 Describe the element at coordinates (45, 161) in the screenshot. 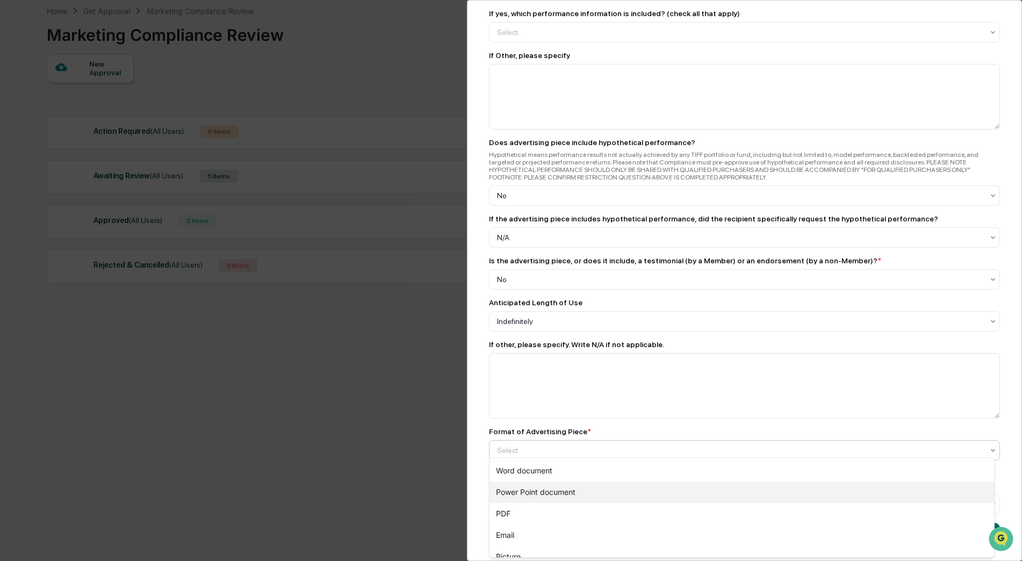

I see `span: Data Lookup` at that location.